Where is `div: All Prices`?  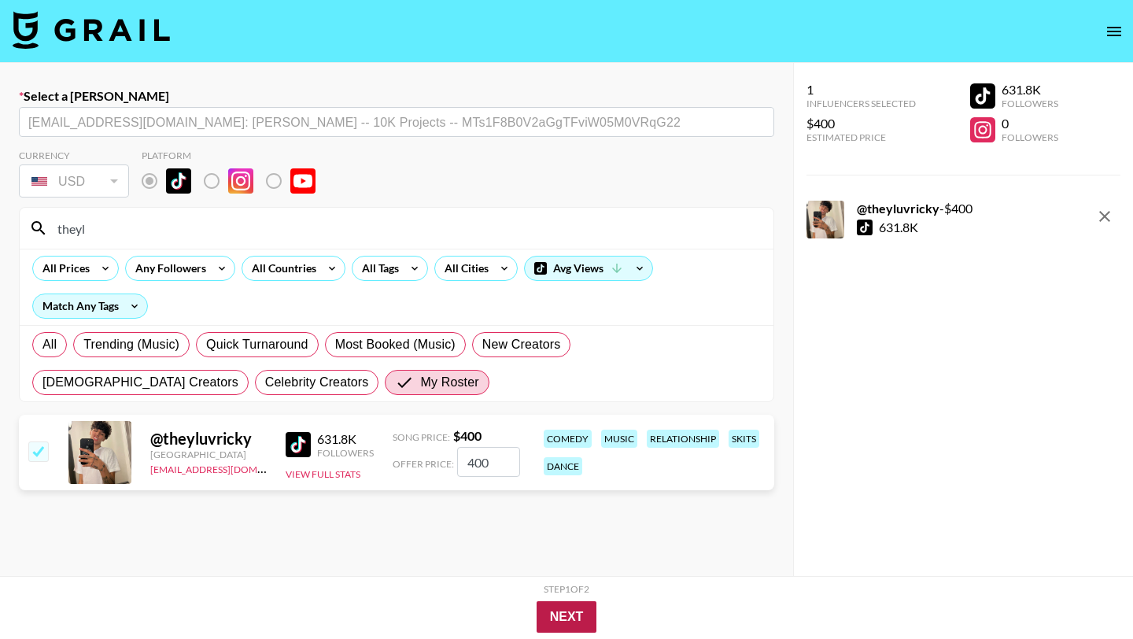 div: All Prices is located at coordinates (63, 268).